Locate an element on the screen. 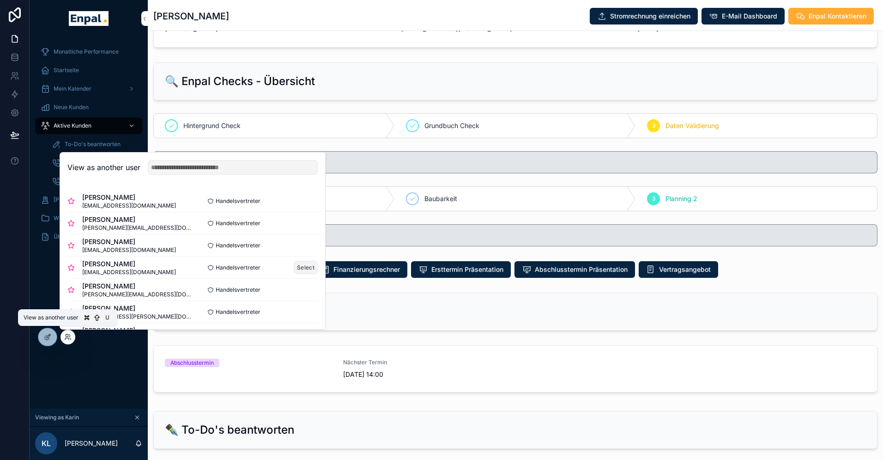  h2: View as another user is located at coordinates (104, 167).